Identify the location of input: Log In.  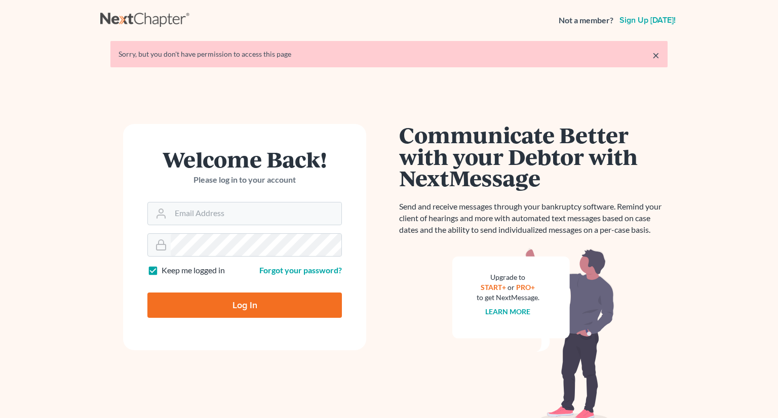
(245, 305).